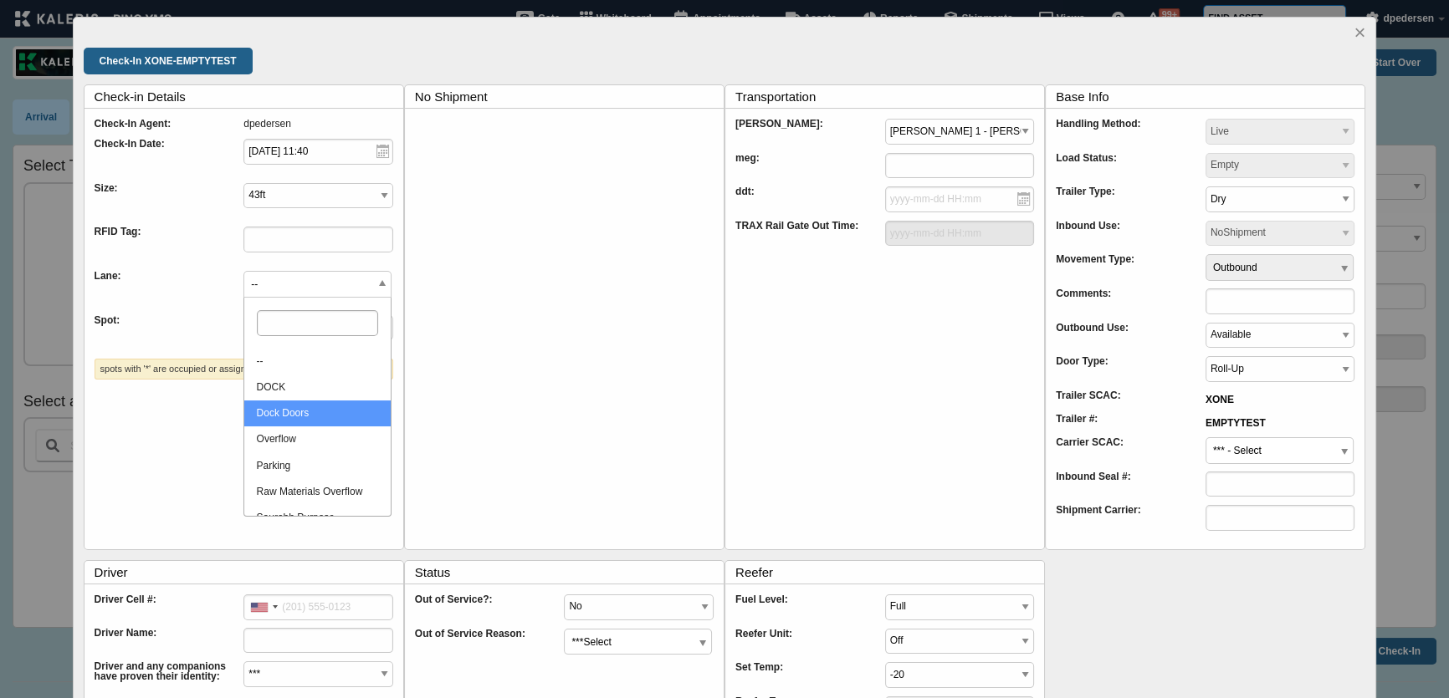 The image size is (1449, 698). I want to click on div: TRAX Rail Gate Out Time:, so click(810, 238).